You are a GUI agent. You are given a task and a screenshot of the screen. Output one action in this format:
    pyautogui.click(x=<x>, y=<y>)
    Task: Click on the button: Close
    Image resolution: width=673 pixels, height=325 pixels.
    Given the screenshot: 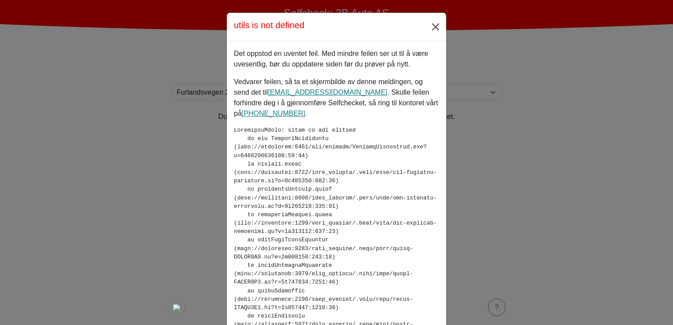 What is the action you would take?
    pyautogui.click(x=436, y=27)
    